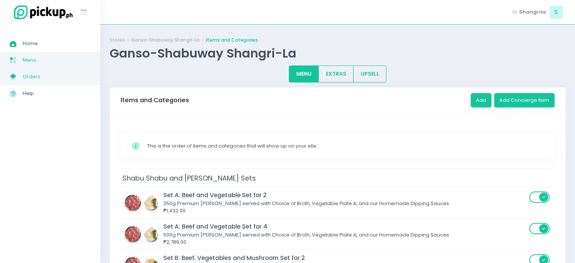 The image size is (575, 263). What do you see at coordinates (345, 195) in the screenshot?
I see `div: Set A: Beef and Vegetable Set for 2` at bounding box center [345, 195].